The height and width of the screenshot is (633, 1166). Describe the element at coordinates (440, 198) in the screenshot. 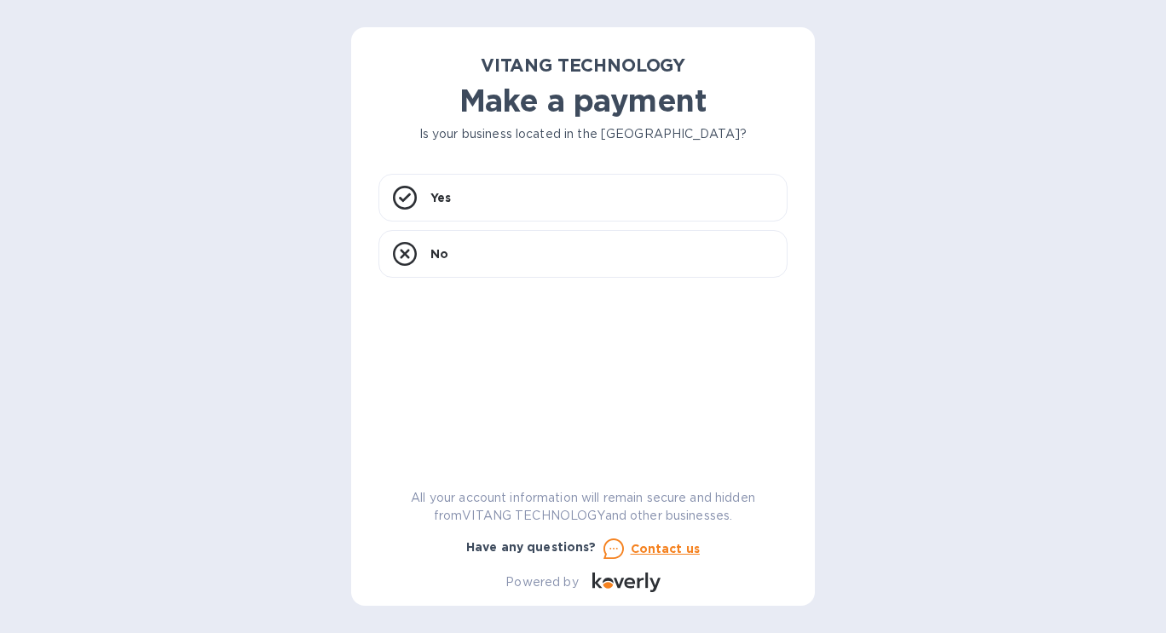

I see `p: Yes` at that location.